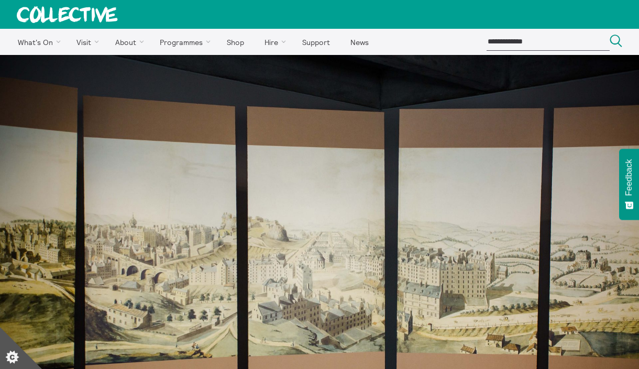 This screenshot has height=369, width=639. What do you see at coordinates (183, 42) in the screenshot?
I see `a: Programmes` at bounding box center [183, 42].